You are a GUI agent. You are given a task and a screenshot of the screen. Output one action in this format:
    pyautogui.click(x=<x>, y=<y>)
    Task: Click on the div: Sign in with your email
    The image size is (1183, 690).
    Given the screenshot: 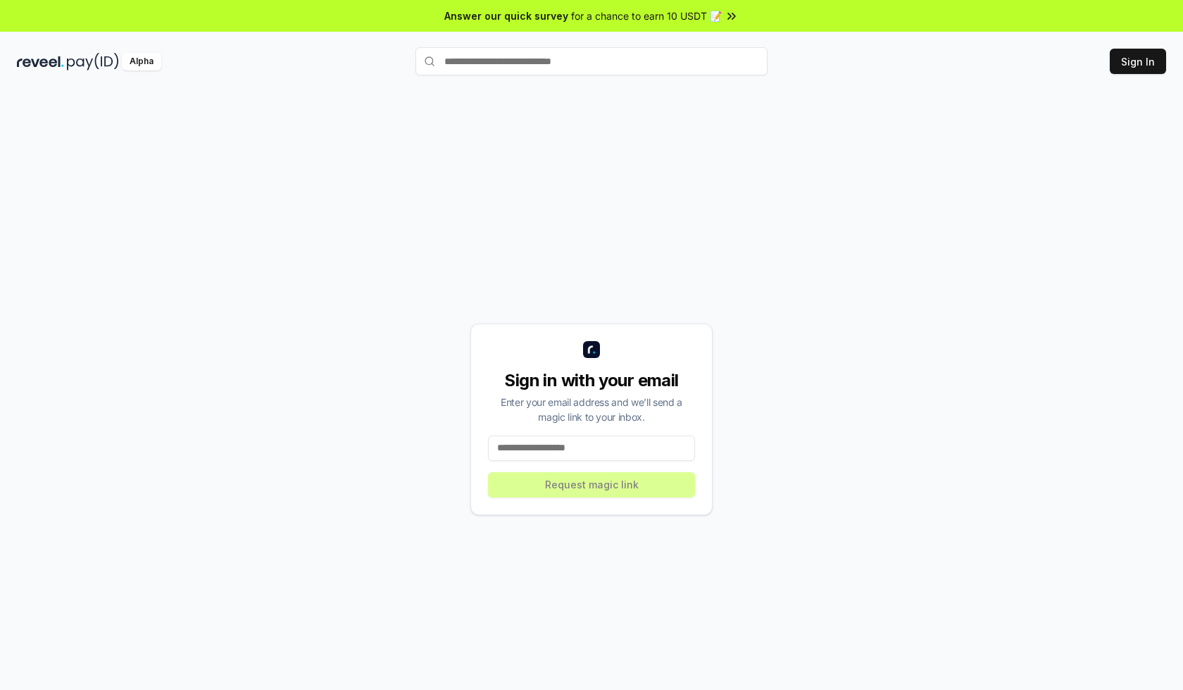 What is the action you would take?
    pyautogui.click(x=592, y=380)
    